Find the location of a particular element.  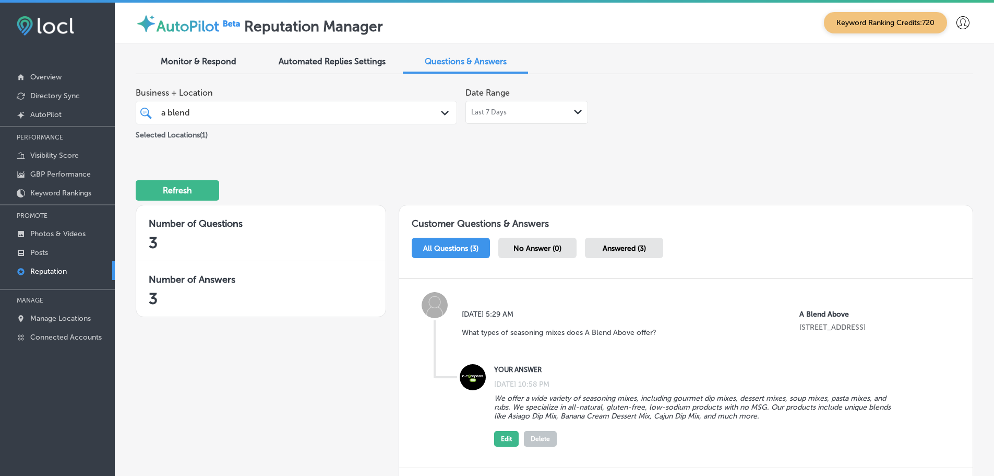

h3: Number of Answers is located at coordinates (261, 279).